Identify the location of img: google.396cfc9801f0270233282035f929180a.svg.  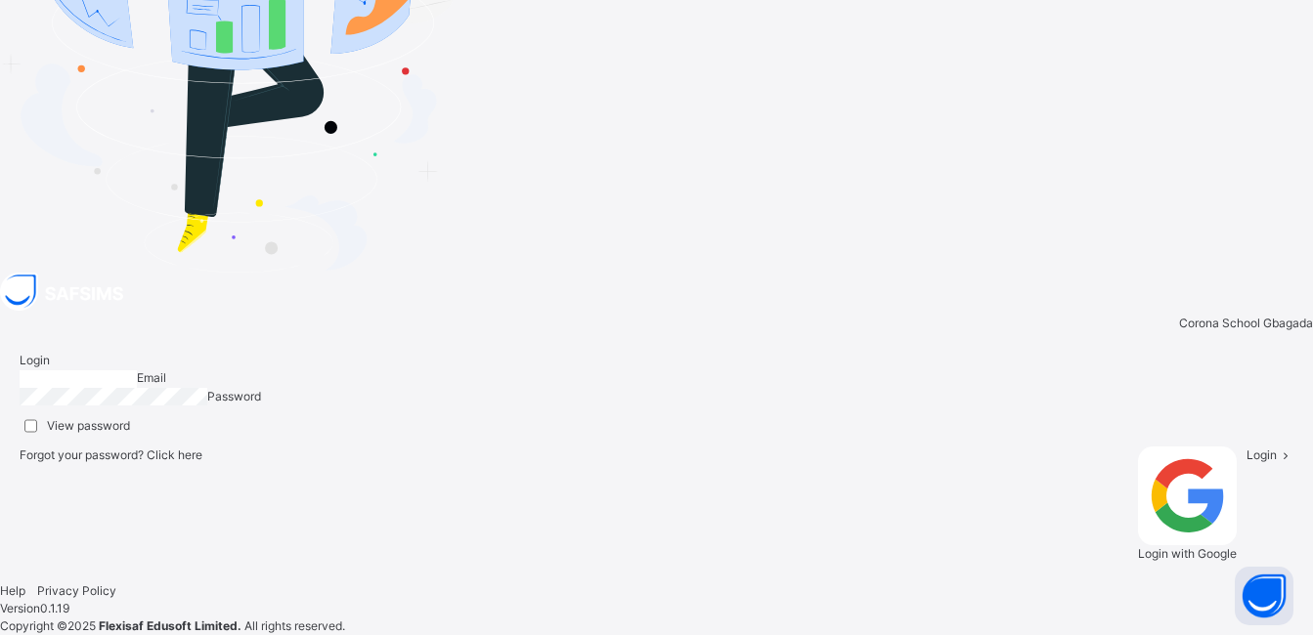
(1187, 496).